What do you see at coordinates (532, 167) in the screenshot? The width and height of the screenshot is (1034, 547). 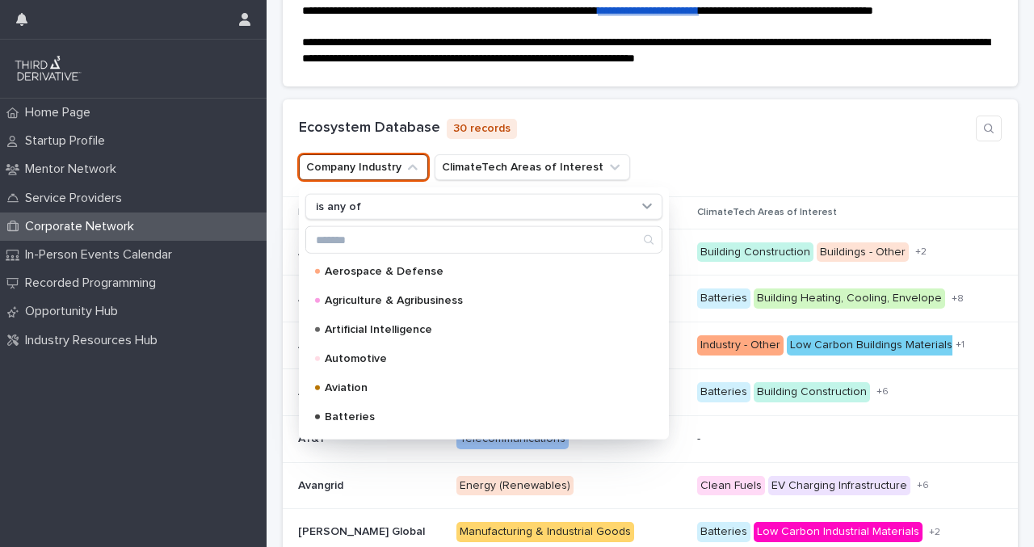 I see `button: ClimateTech Areas of Interest` at bounding box center [532, 167].